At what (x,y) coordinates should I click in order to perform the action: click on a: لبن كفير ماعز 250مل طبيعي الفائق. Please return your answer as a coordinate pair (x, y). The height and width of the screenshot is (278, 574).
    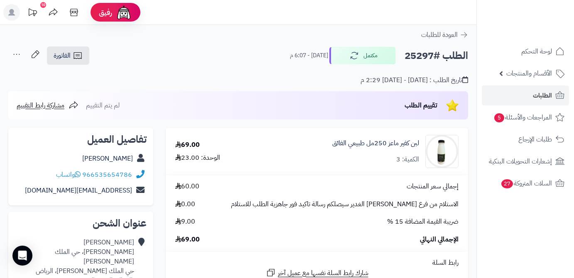
    Looking at the image, I should click on (375, 143).